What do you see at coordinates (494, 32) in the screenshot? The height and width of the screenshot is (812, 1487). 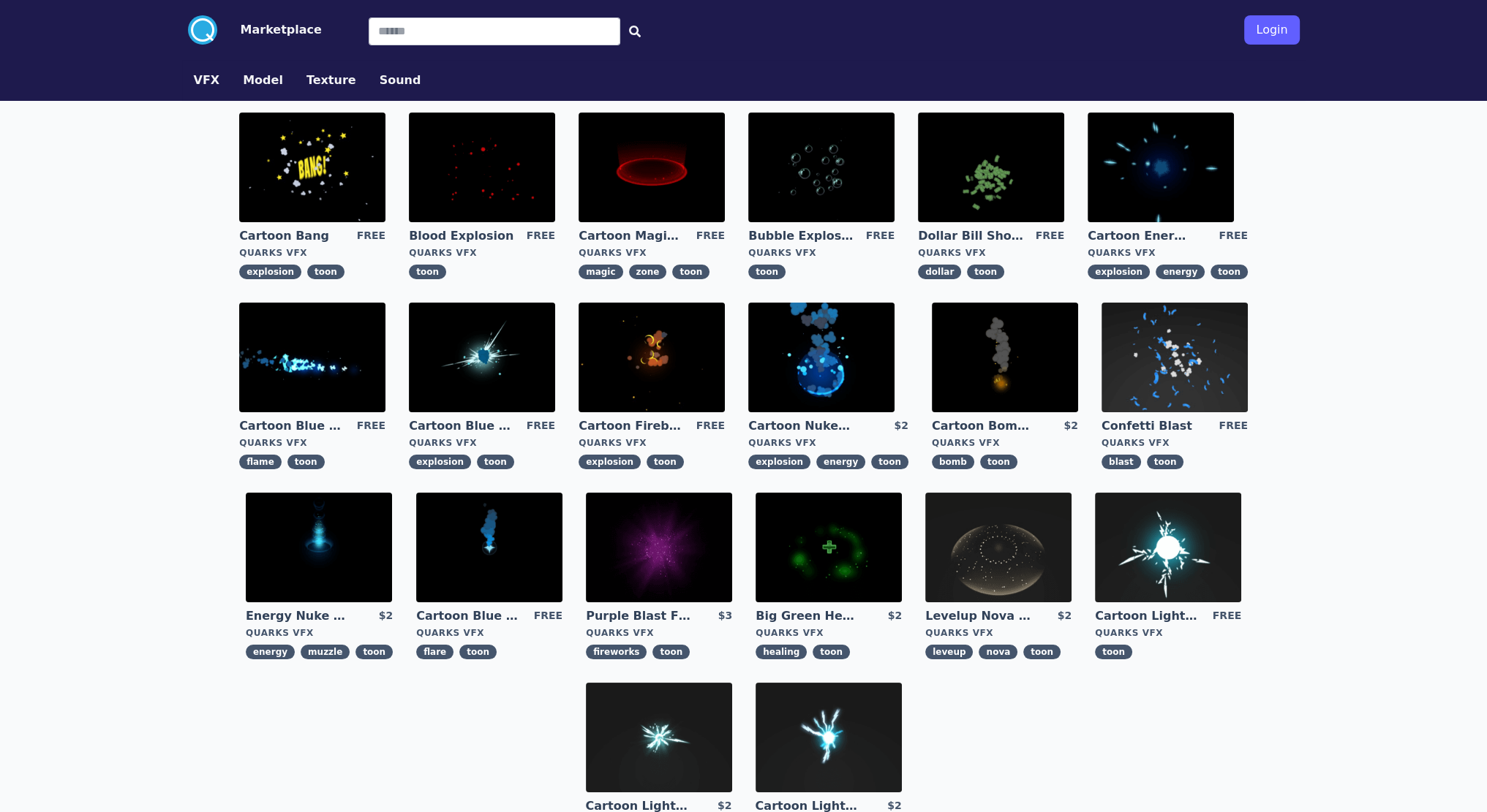 I see `input: Search` at bounding box center [494, 32].